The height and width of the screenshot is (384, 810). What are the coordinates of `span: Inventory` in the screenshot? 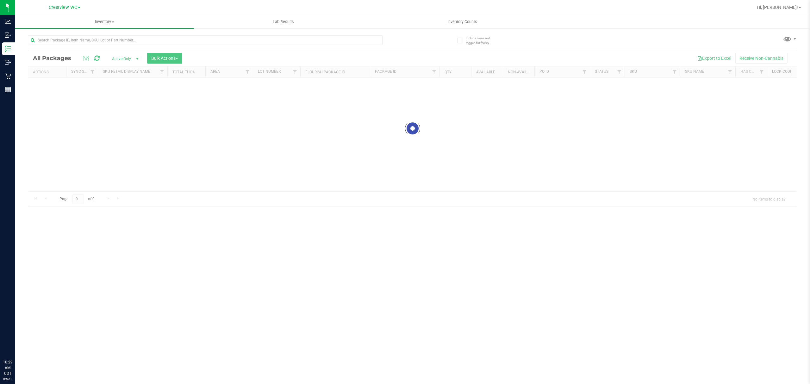 It's located at (104, 22).